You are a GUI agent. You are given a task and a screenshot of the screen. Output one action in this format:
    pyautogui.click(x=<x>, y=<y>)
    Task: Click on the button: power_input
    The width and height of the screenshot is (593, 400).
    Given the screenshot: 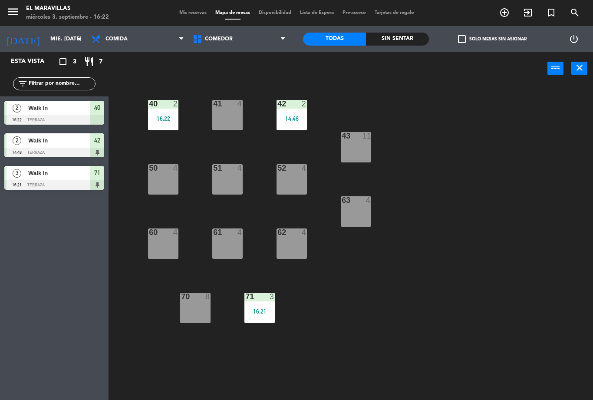 What is the action you would take?
    pyautogui.click(x=555, y=68)
    